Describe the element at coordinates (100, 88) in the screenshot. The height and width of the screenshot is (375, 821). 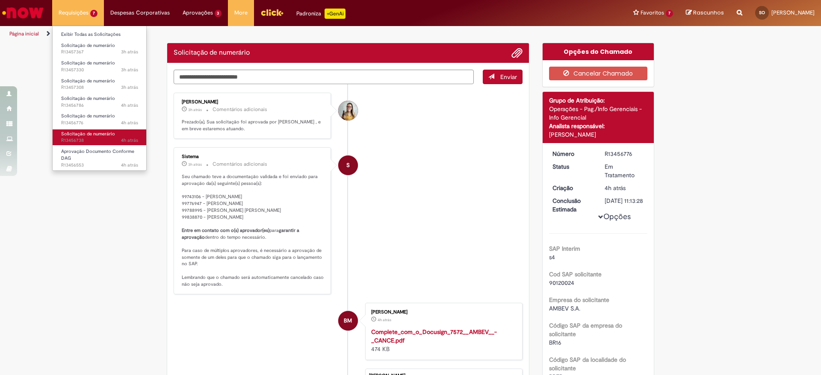
I see `span: R13457308` at that location.